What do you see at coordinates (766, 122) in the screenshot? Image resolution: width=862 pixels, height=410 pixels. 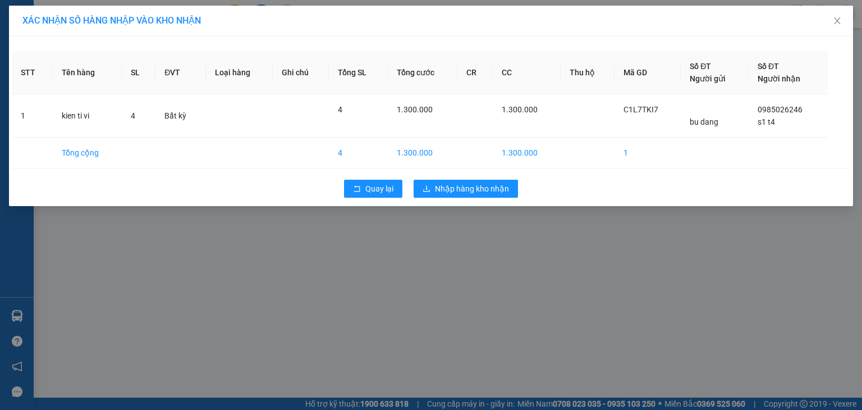 I see `span: s1 t4` at bounding box center [766, 122].